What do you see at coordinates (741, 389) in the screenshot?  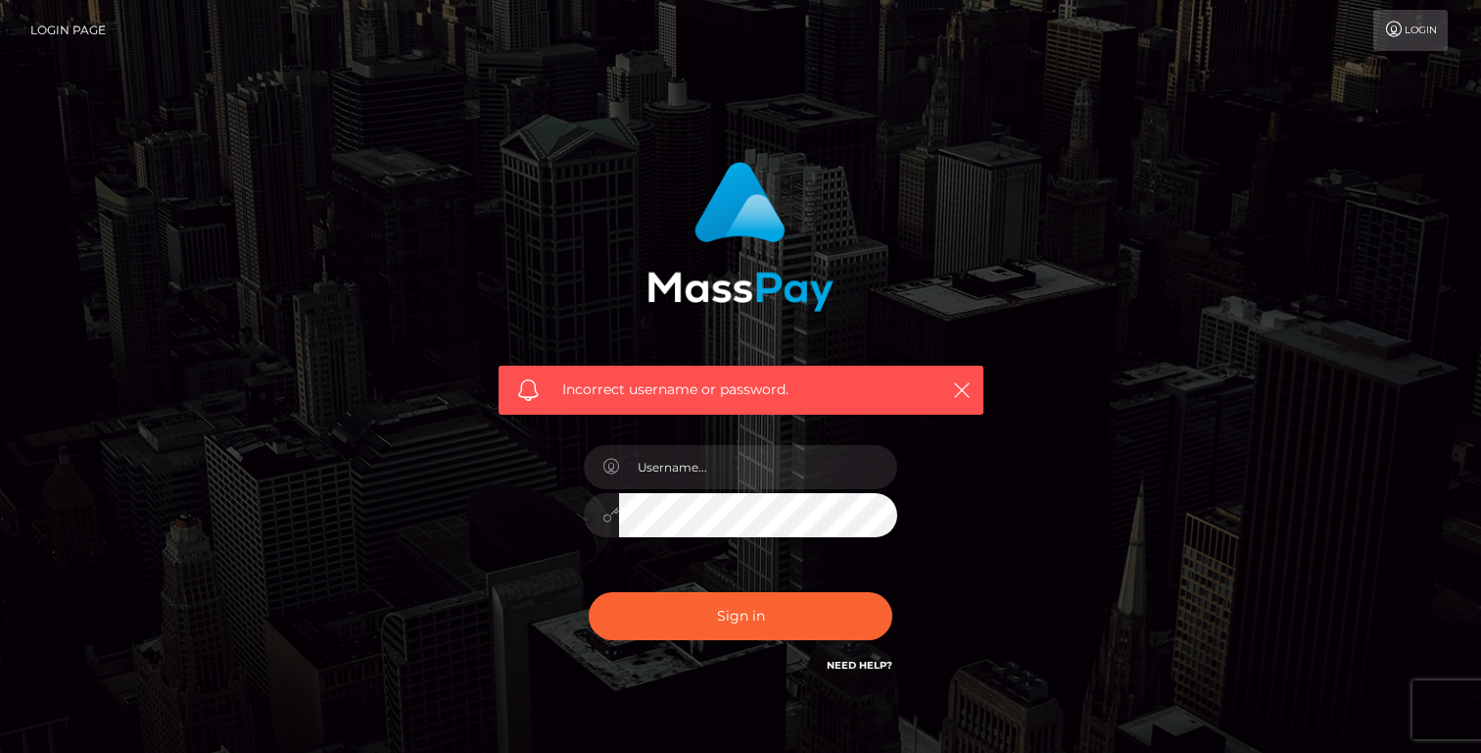 I see `span: Incorrect username or password.` at bounding box center [741, 389].